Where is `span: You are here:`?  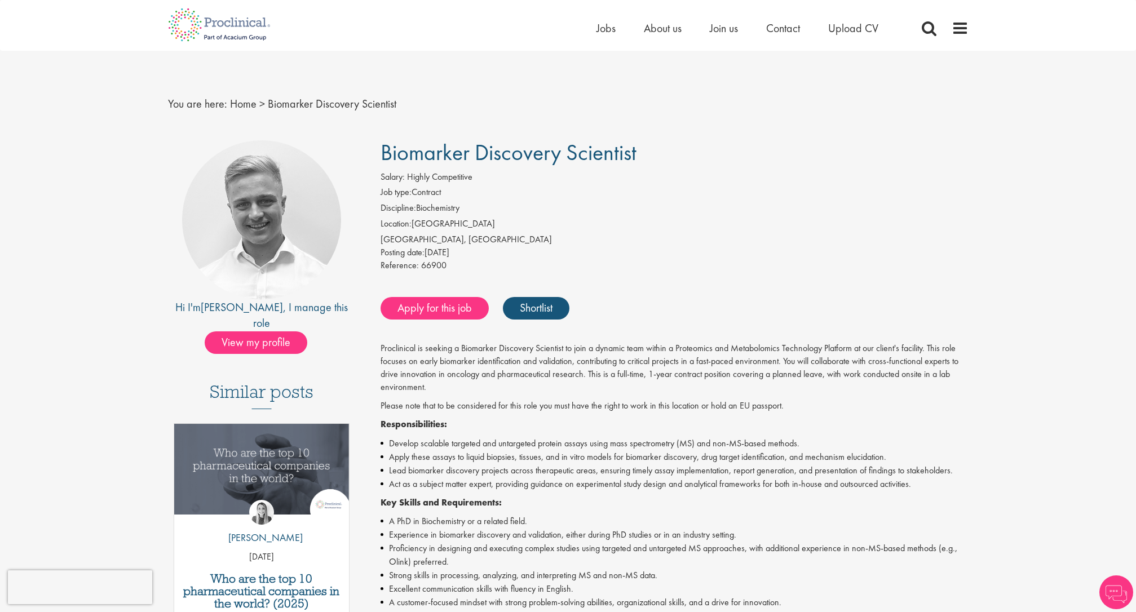
span: You are here: is located at coordinates (197, 104).